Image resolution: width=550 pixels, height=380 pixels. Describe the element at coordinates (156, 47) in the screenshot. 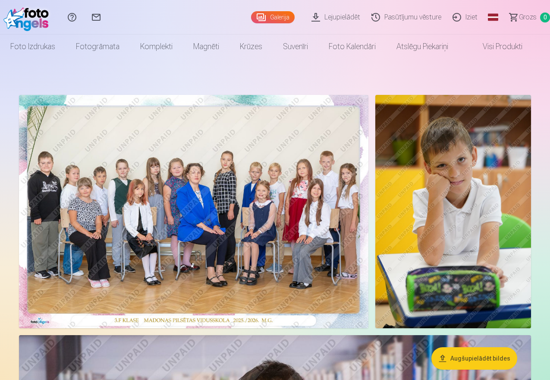

I see `a: Komplekti` at that location.